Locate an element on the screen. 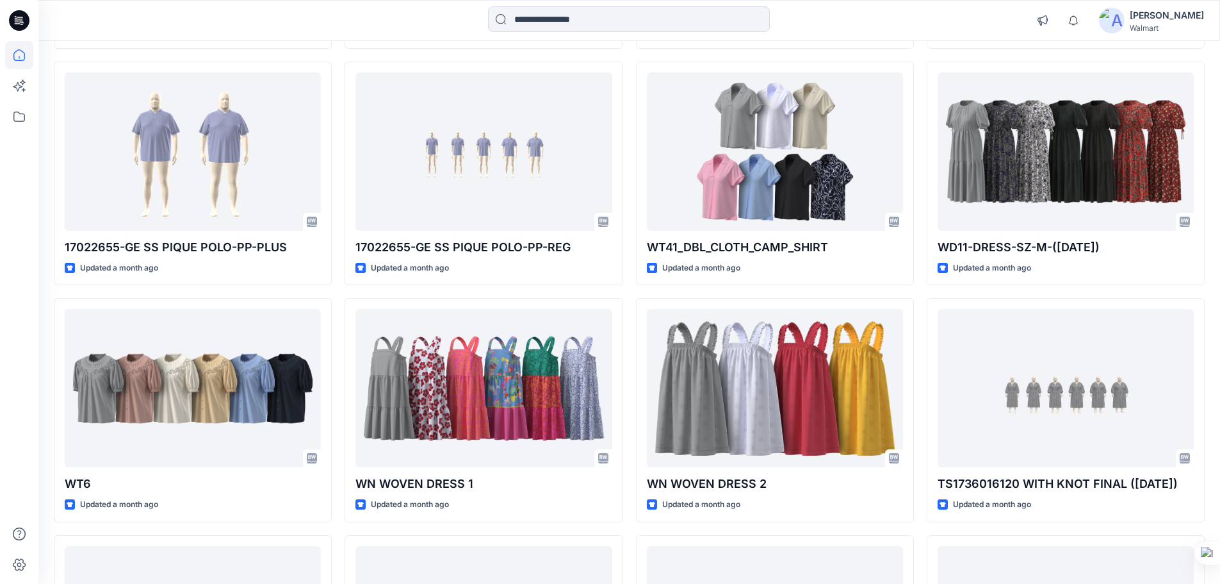 The image size is (1220, 584). p: 17022655-GE SS PIQUE POLO-PP-PLUS is located at coordinates (193, 247).